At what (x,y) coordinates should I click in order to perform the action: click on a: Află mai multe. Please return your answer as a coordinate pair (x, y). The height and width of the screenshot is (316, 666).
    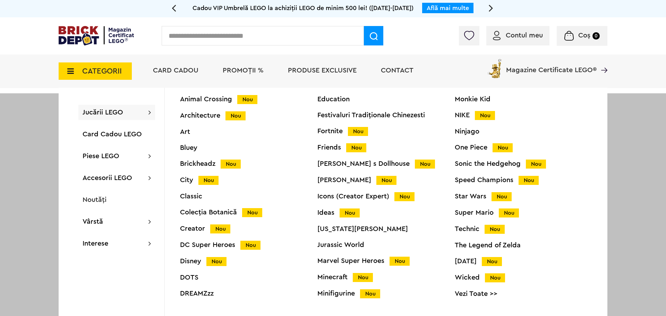
    Looking at the image, I should click on (448, 8).